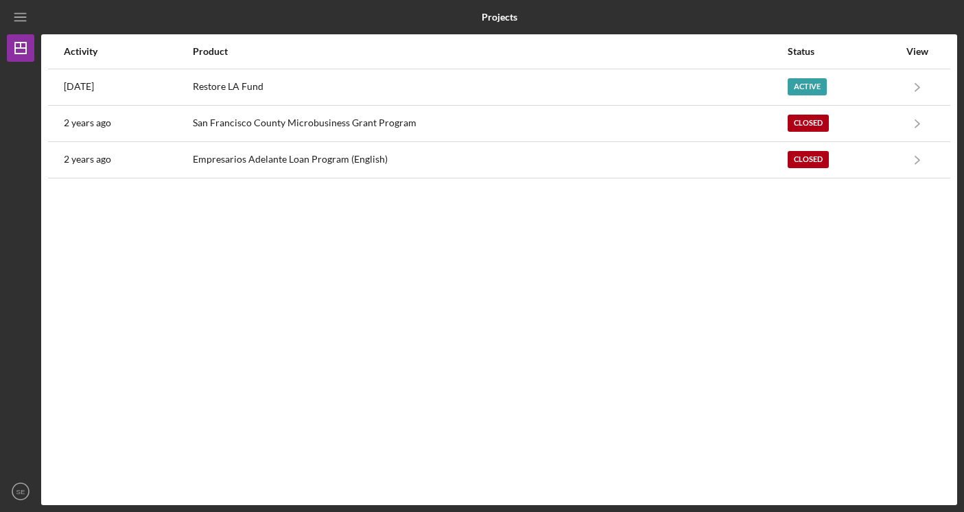 The height and width of the screenshot is (512, 964). I want to click on div: San Francisco County Microbusiness Grant Program, so click(489, 123).